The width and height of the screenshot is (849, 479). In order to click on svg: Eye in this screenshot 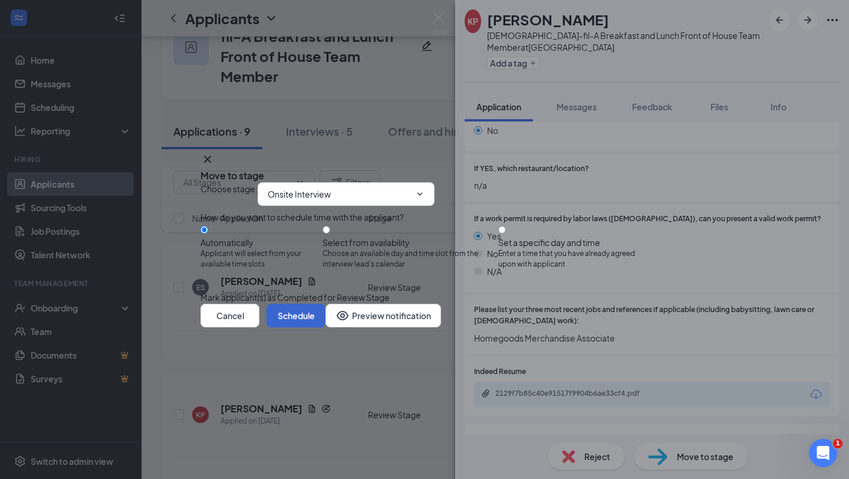, I will do `click(342, 315)`.